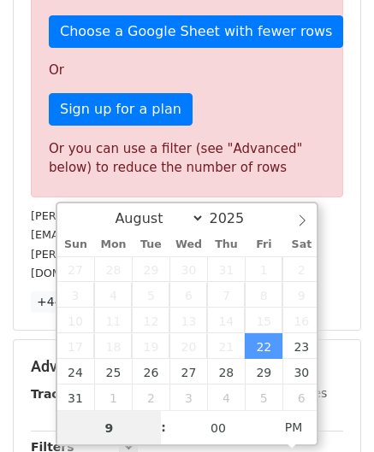 This screenshot has width=374, height=452. Describe the element at coordinates (188, 397) in the screenshot. I see `span: September 3, 2025` at that location.